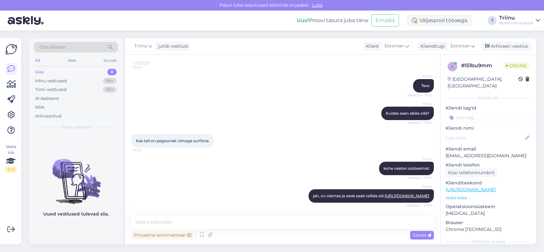  I want to click on div: Kliendi info, so click(488, 98).